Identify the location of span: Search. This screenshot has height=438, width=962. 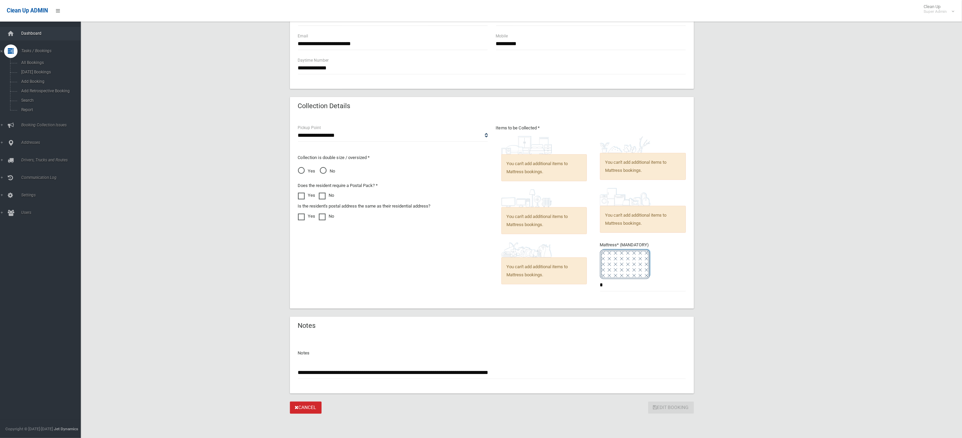
(51, 100).